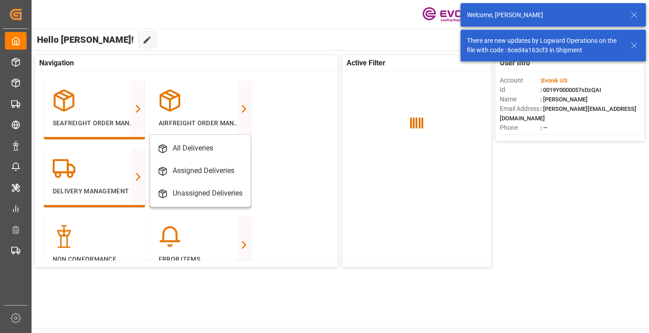 This screenshot has width=649, height=333. I want to click on span: Account, so click(520, 80).